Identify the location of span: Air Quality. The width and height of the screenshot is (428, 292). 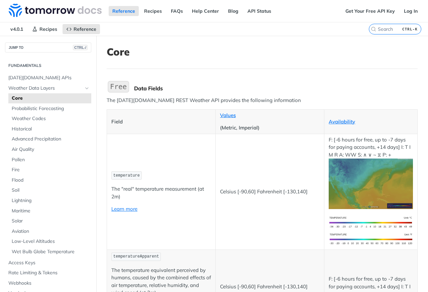
(50, 149).